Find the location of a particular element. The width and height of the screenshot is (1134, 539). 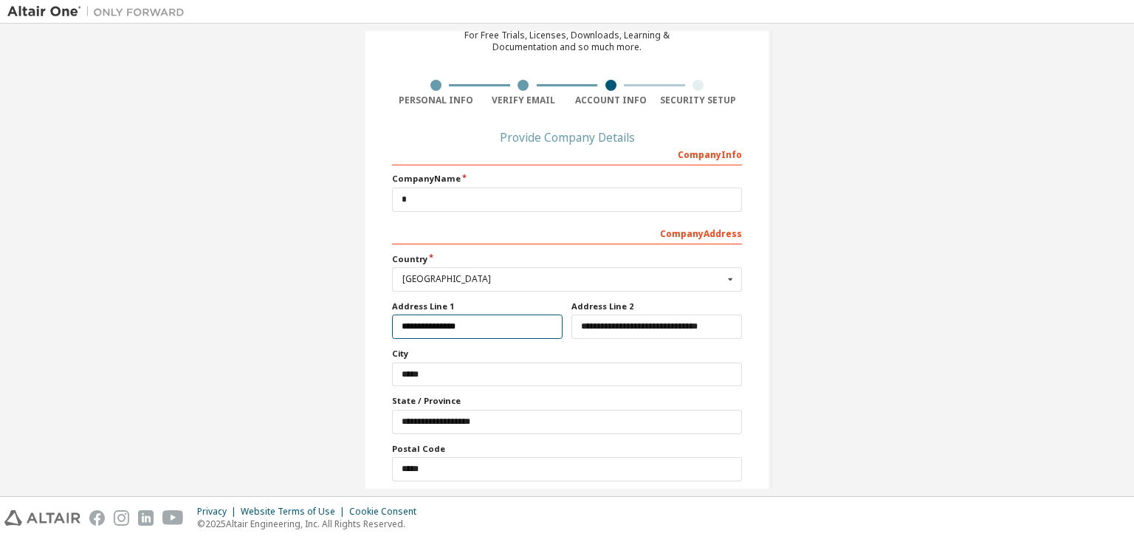

label: Address Line 2 is located at coordinates (656, 306).